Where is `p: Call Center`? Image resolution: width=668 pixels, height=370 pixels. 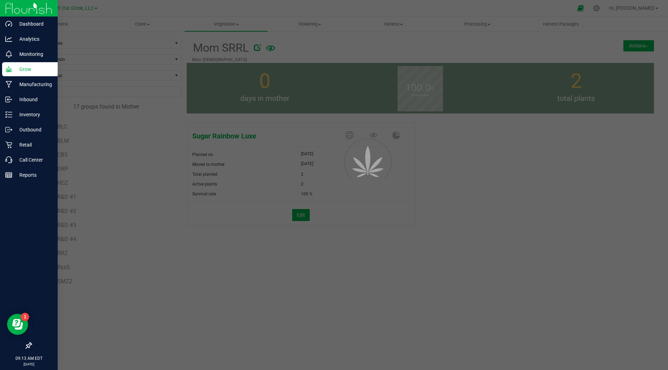 p: Call Center is located at coordinates (33, 160).